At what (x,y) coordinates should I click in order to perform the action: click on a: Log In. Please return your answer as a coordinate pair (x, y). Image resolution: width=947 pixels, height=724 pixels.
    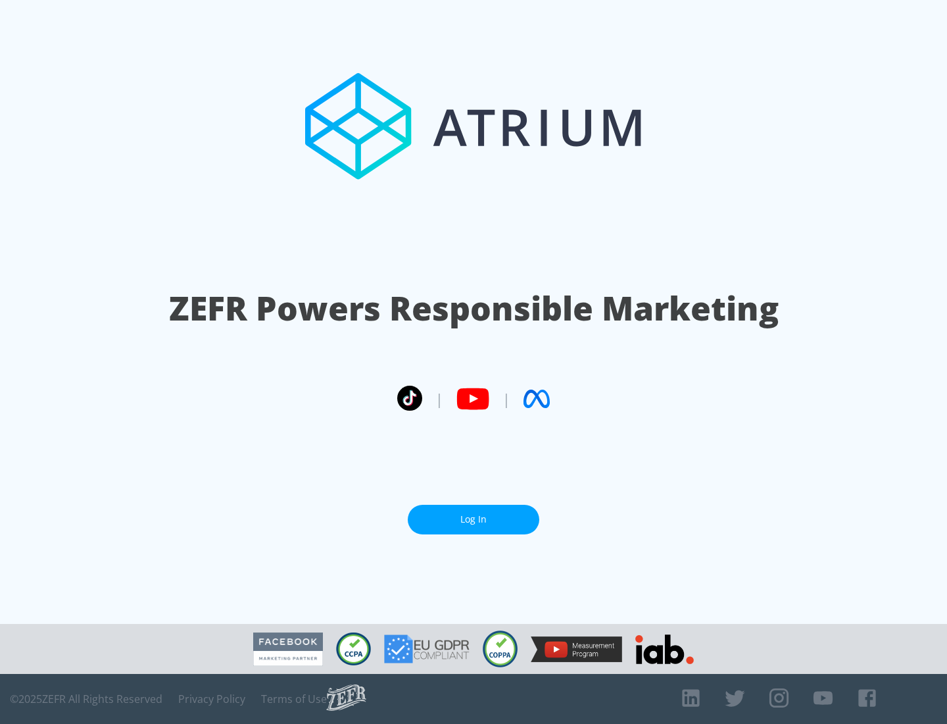
    Looking at the image, I should click on (474, 519).